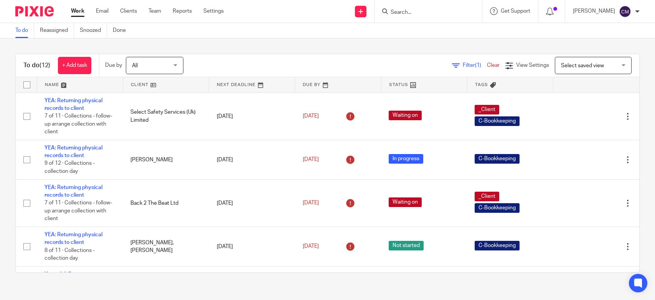 This screenshot has height=300, width=655. I want to click on td: Z: internal accounting, so click(166, 282).